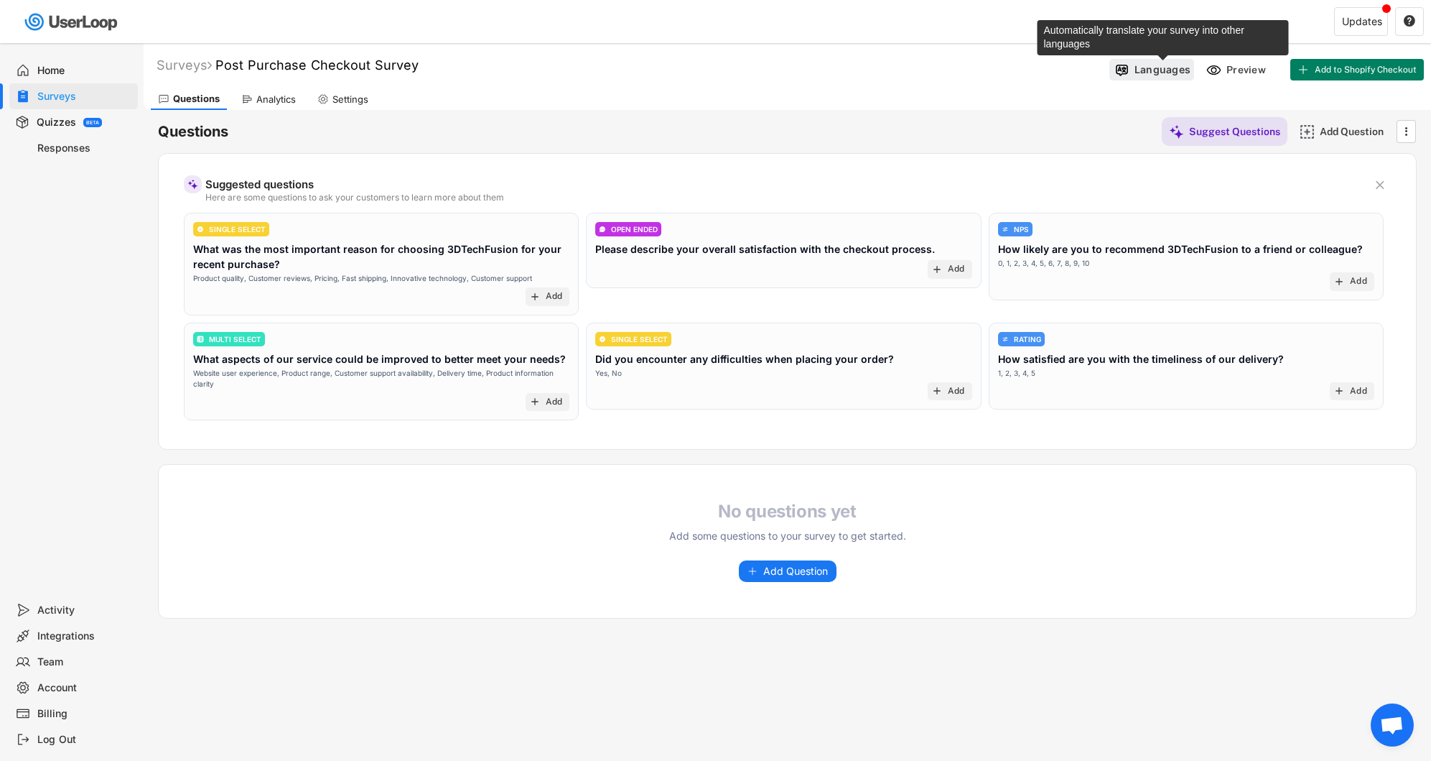 This screenshot has height=761, width=1431. I want to click on div: OPEN ENDED, so click(634, 229).